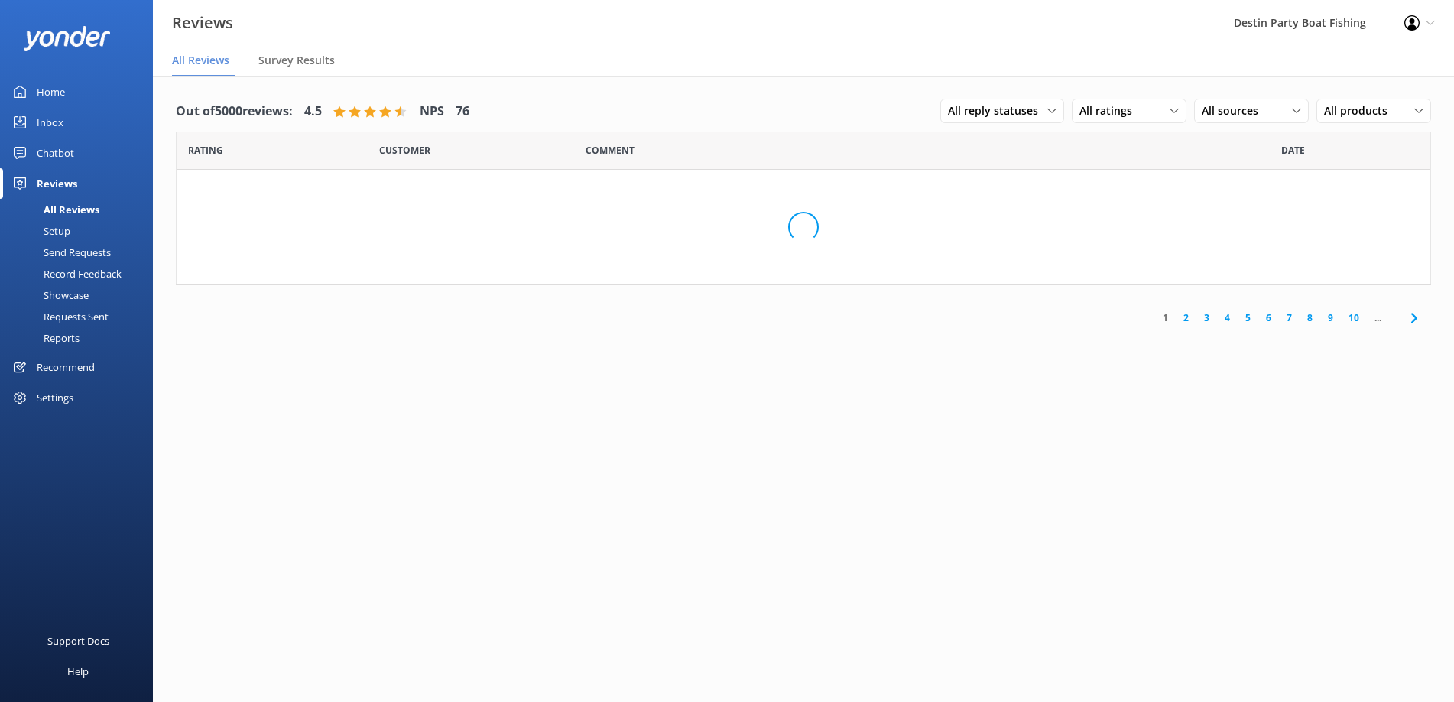 The width and height of the screenshot is (1454, 702). What do you see at coordinates (1110, 111) in the screenshot?
I see `span: All ratings` at bounding box center [1110, 111].